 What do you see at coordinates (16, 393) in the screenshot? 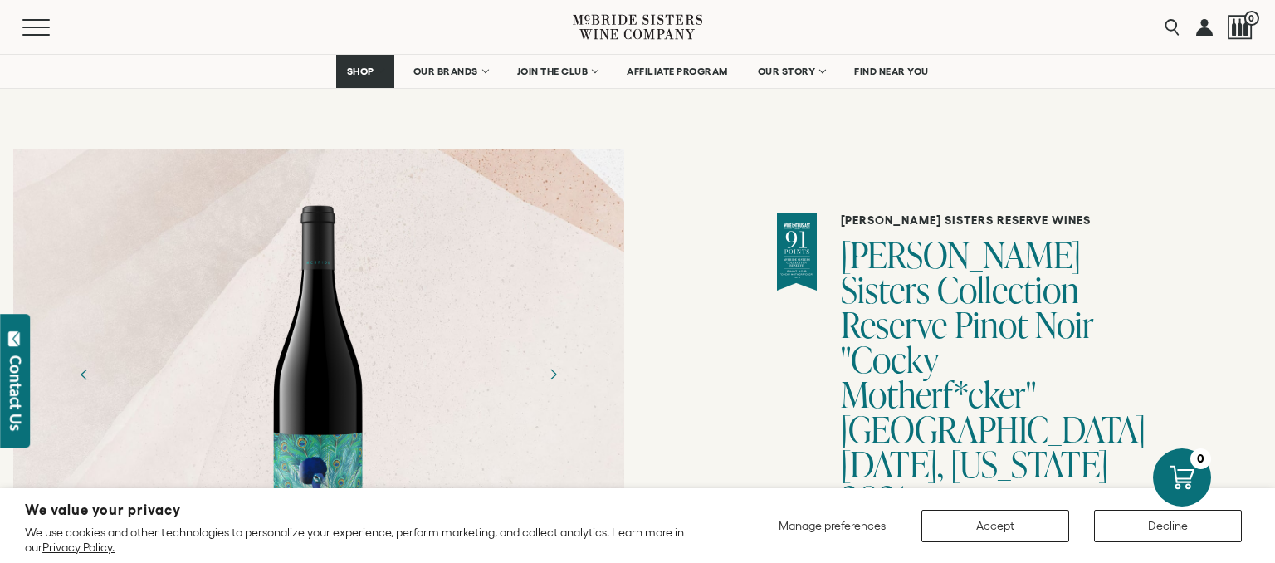
I see `div: Contact Us` at bounding box center [16, 393].